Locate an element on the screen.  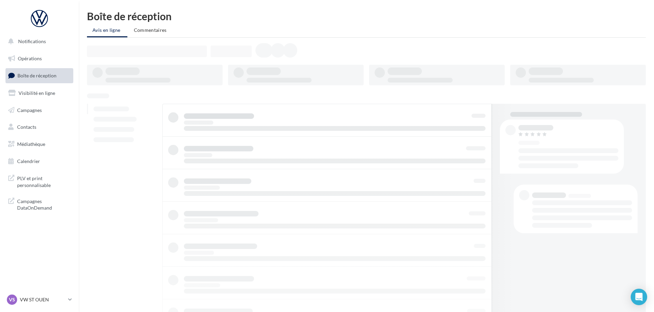
span: Notifications is located at coordinates (32, 41).